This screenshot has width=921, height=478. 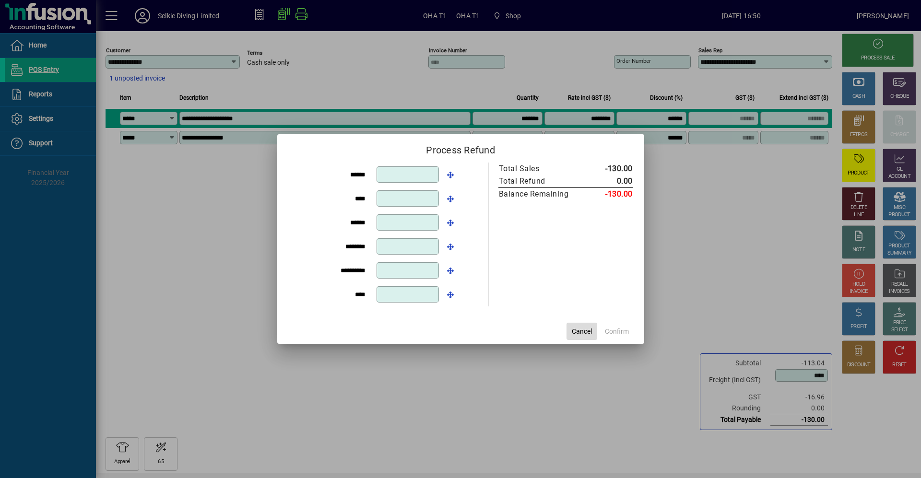 What do you see at coordinates (582, 332) in the screenshot?
I see `button: Cancel` at bounding box center [582, 332].